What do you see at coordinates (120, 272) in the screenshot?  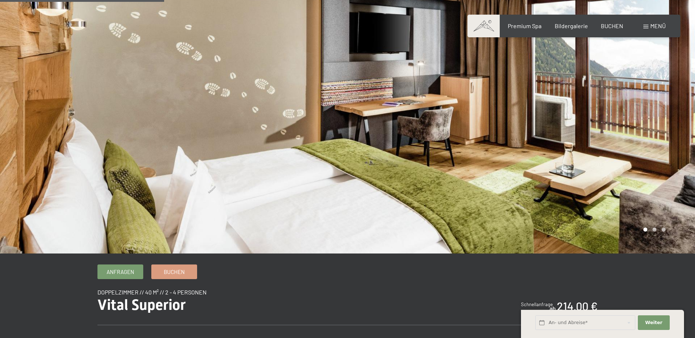 I see `span: Anfragen` at bounding box center [120, 272].